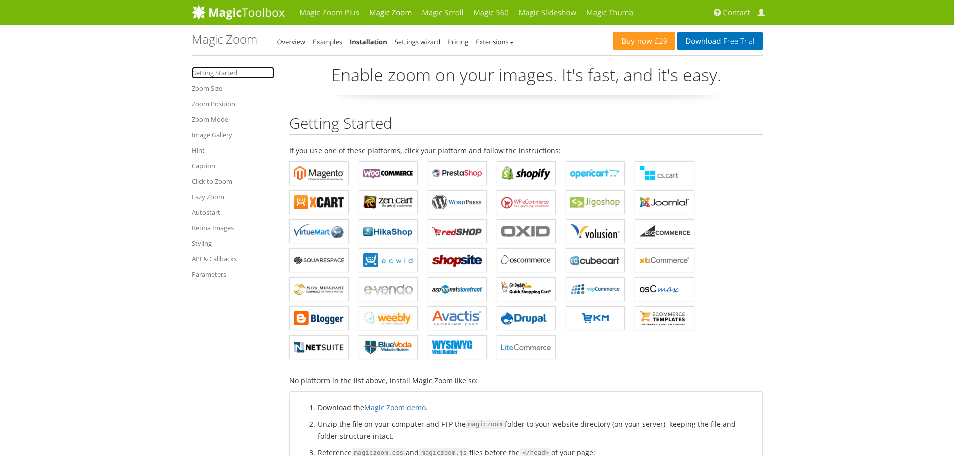 Image resolution: width=954 pixels, height=456 pixels. I want to click on a: Autostart, so click(233, 212).